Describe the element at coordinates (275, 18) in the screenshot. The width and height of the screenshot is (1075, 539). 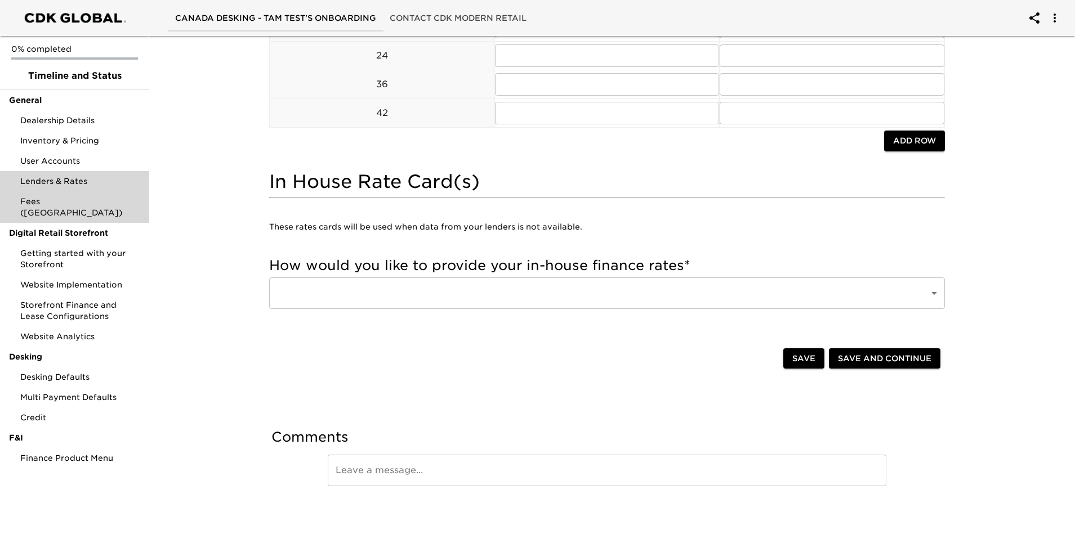
I see `span: Canada Desking - Tam Test's Onboarding` at that location.